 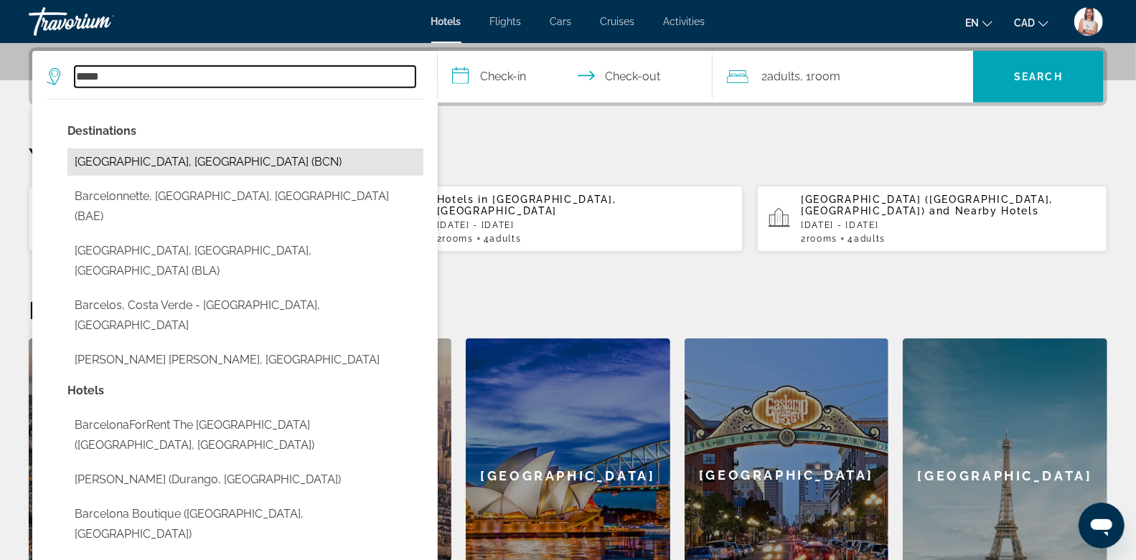 What do you see at coordinates (245, 435) in the screenshot?
I see `button: Select hotel: BarcelonaForRent The Central Place (Barcelona, ES)` at bounding box center [245, 435].